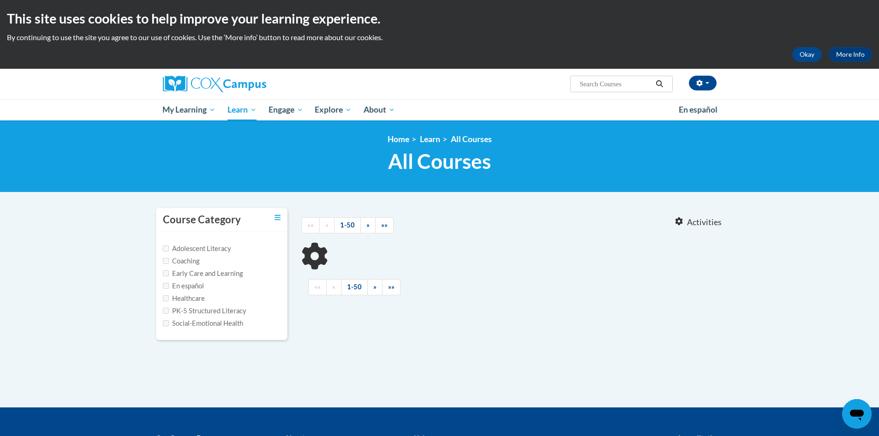 The width and height of the screenshot is (879, 436). What do you see at coordinates (242, 110) in the screenshot?
I see `span: Learn` at bounding box center [242, 110].